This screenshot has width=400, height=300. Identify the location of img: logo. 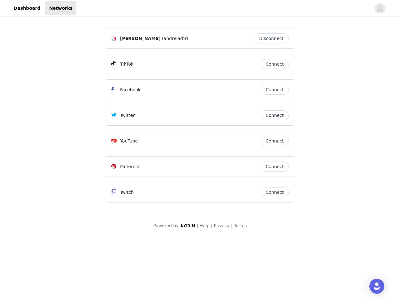
(188, 226).